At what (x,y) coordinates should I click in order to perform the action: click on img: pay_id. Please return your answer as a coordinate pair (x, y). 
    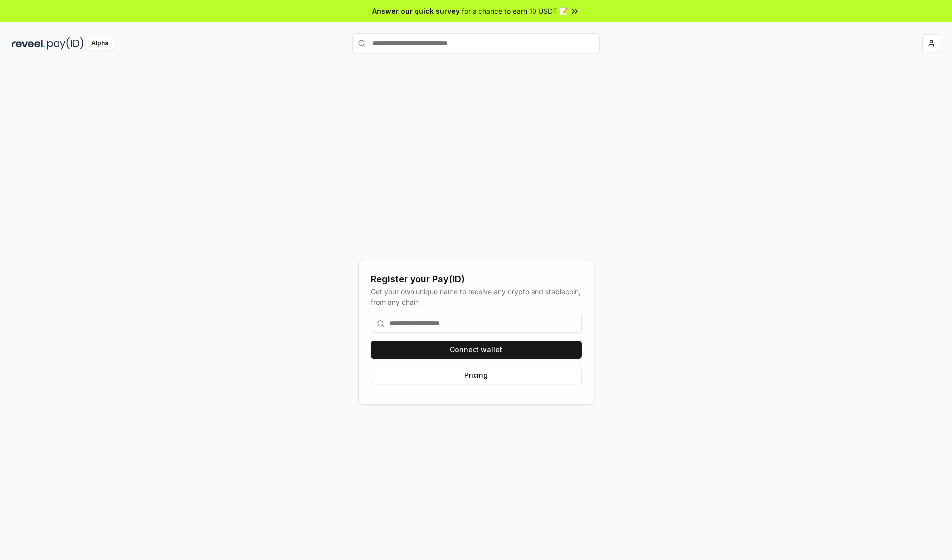
    Looking at the image, I should click on (65, 43).